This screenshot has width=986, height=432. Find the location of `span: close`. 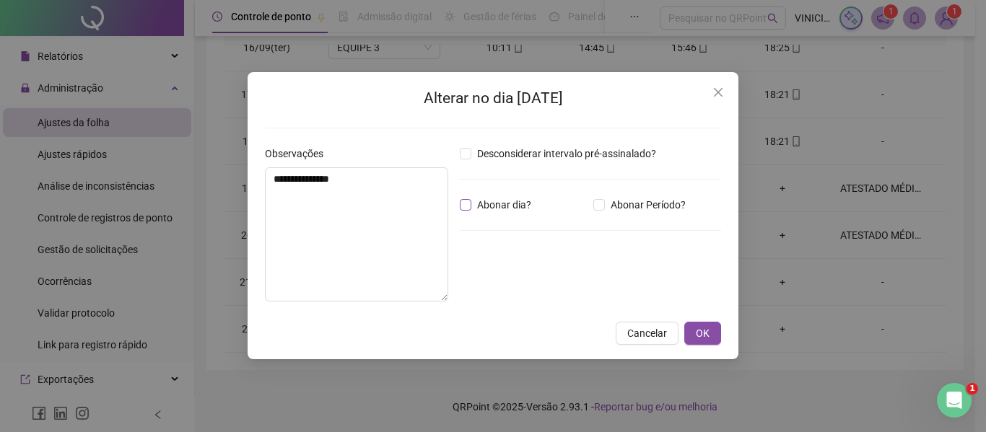

span: close is located at coordinates (718, 92).